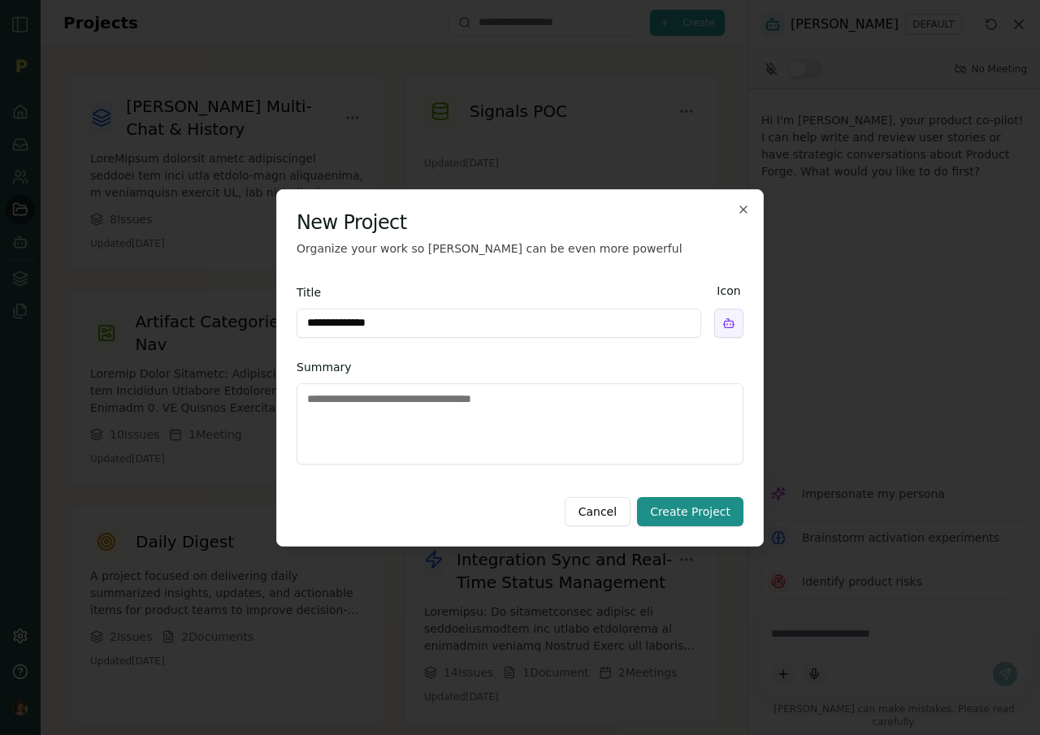  What do you see at coordinates (728, 291) in the screenshot?
I see `label: Icon` at bounding box center [728, 291].